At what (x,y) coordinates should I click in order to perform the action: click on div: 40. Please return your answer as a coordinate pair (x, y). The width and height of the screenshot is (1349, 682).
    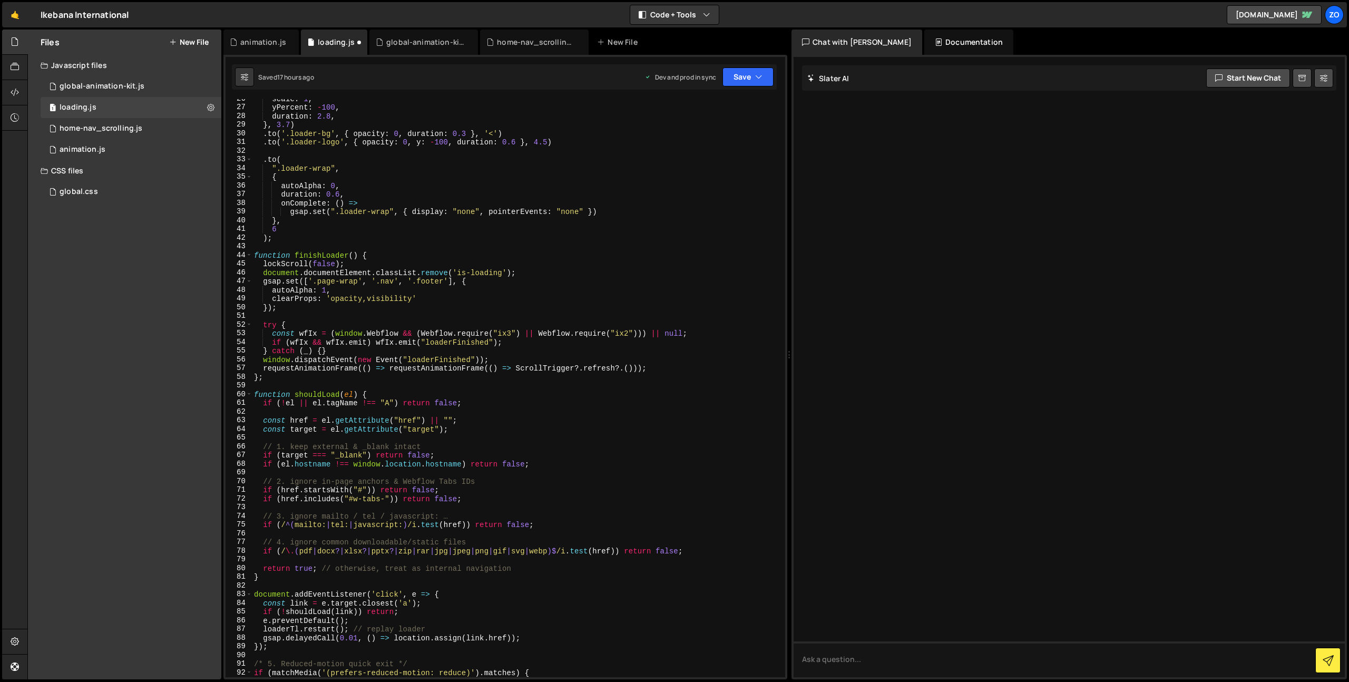
    Looking at the image, I should click on (239, 220).